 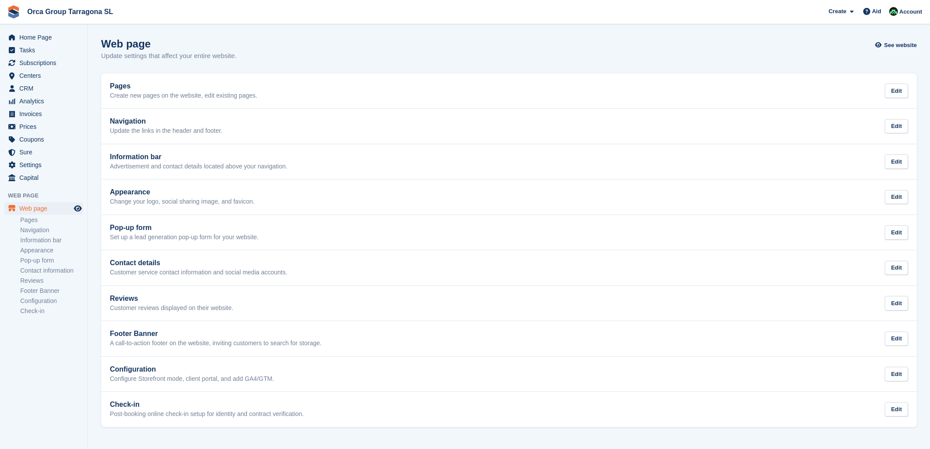 What do you see at coordinates (29, 178) in the screenshot?
I see `font: Capital` at bounding box center [29, 178].